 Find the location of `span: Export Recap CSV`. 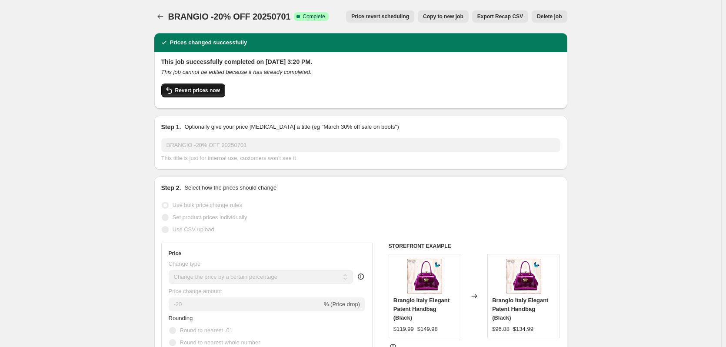

span: Export Recap CSV is located at coordinates (500, 17).